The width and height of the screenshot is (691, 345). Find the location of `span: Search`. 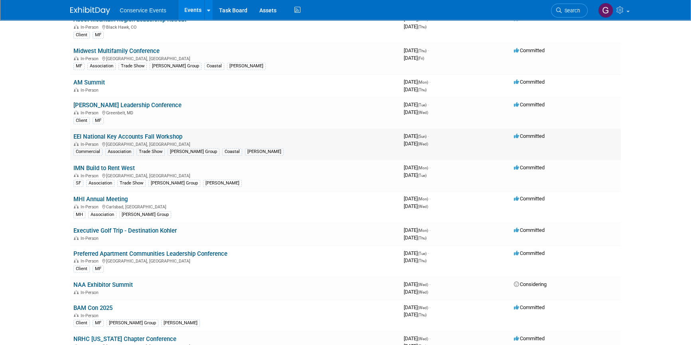

span: Search is located at coordinates (571, 10).